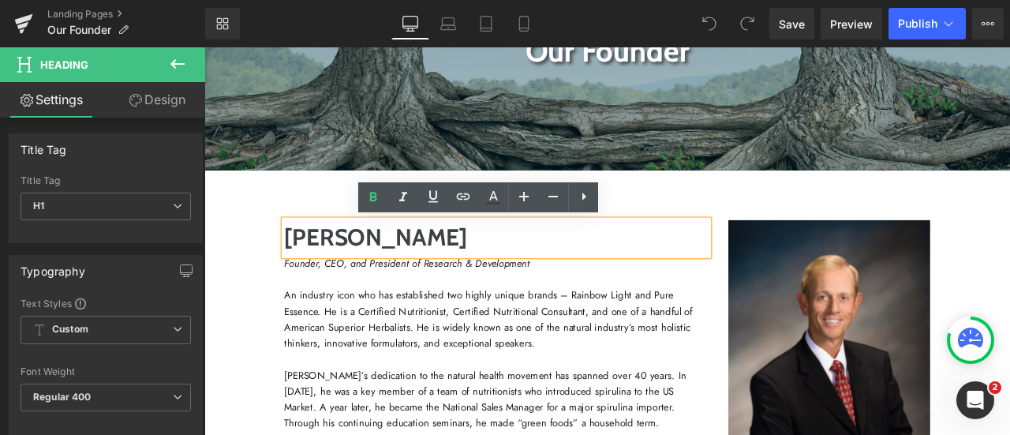 Image resolution: width=1010 pixels, height=435 pixels. I want to click on a: Preview, so click(851, 24).